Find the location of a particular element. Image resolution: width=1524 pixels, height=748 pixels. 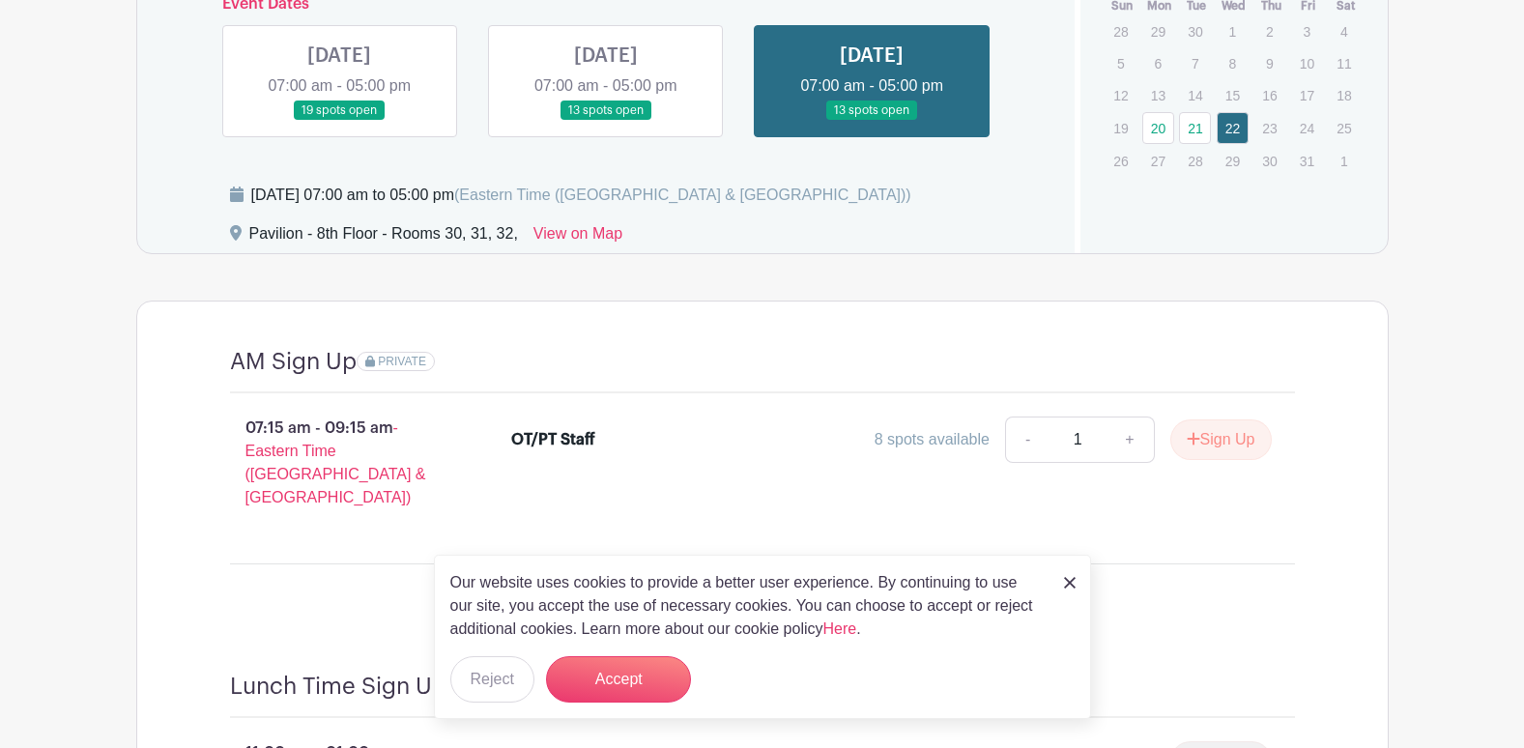

p: 19 is located at coordinates (1120, 128).